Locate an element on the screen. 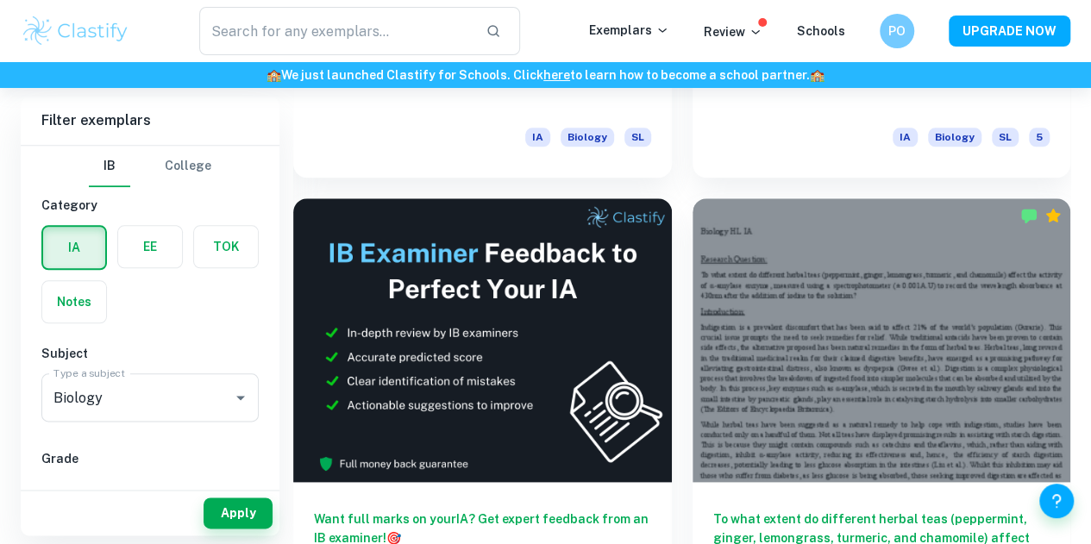  h6: Filter exemplars is located at coordinates (150, 121).